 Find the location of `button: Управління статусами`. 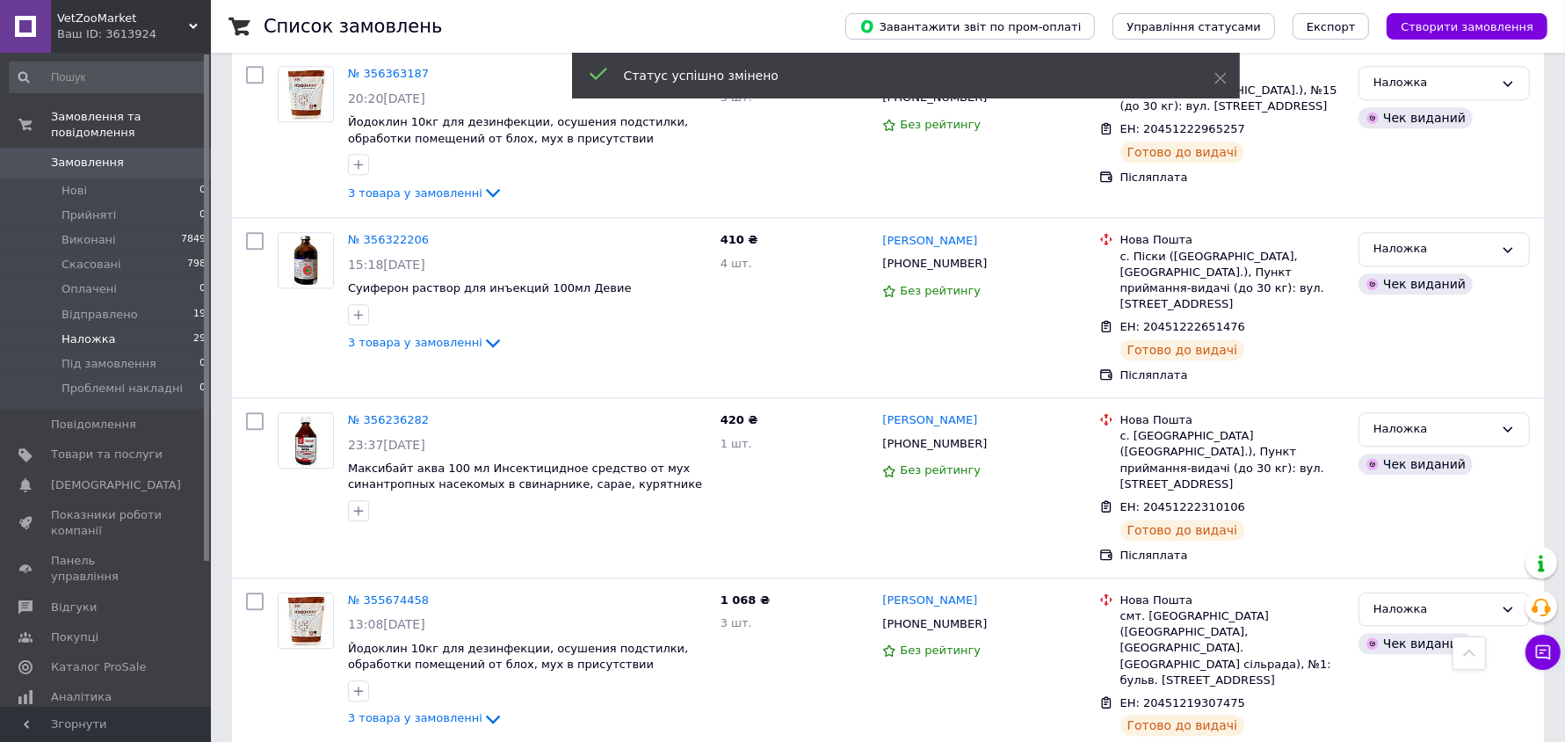

button: Управління статусами is located at coordinates (1193, 26).